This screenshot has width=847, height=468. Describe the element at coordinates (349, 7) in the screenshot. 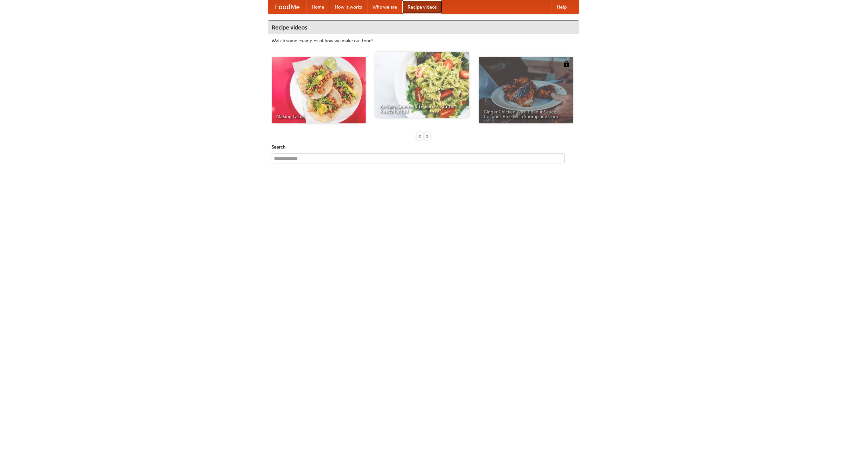

I see `a: How it works` at that location.